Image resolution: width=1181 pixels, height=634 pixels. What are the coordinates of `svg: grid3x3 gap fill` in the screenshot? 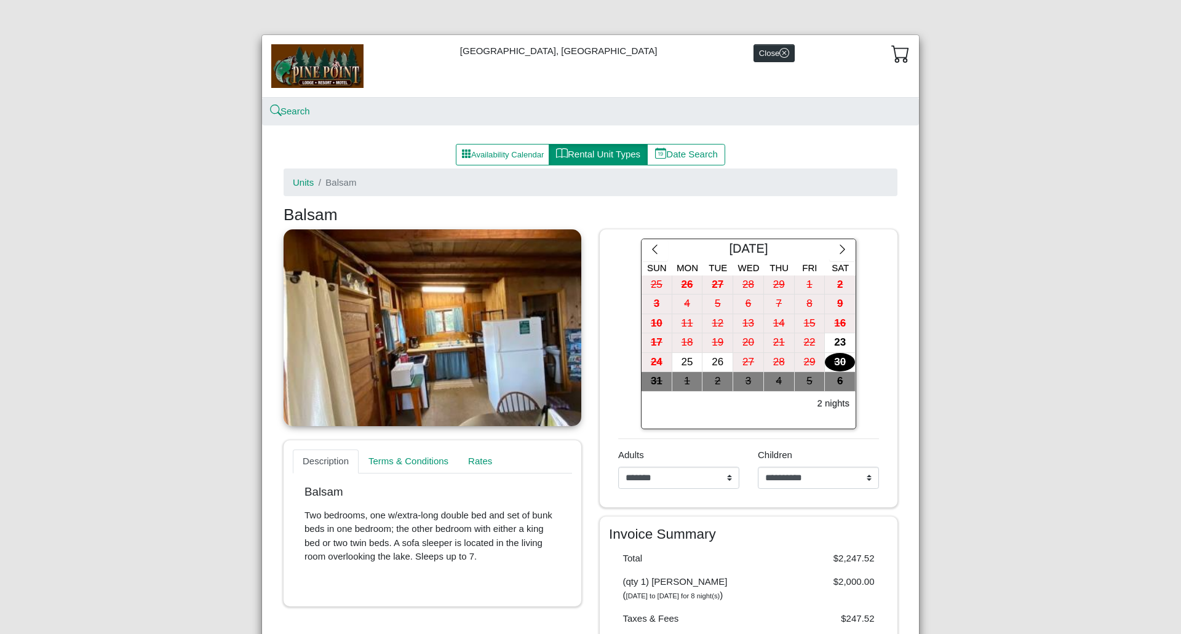 It's located at (466, 154).